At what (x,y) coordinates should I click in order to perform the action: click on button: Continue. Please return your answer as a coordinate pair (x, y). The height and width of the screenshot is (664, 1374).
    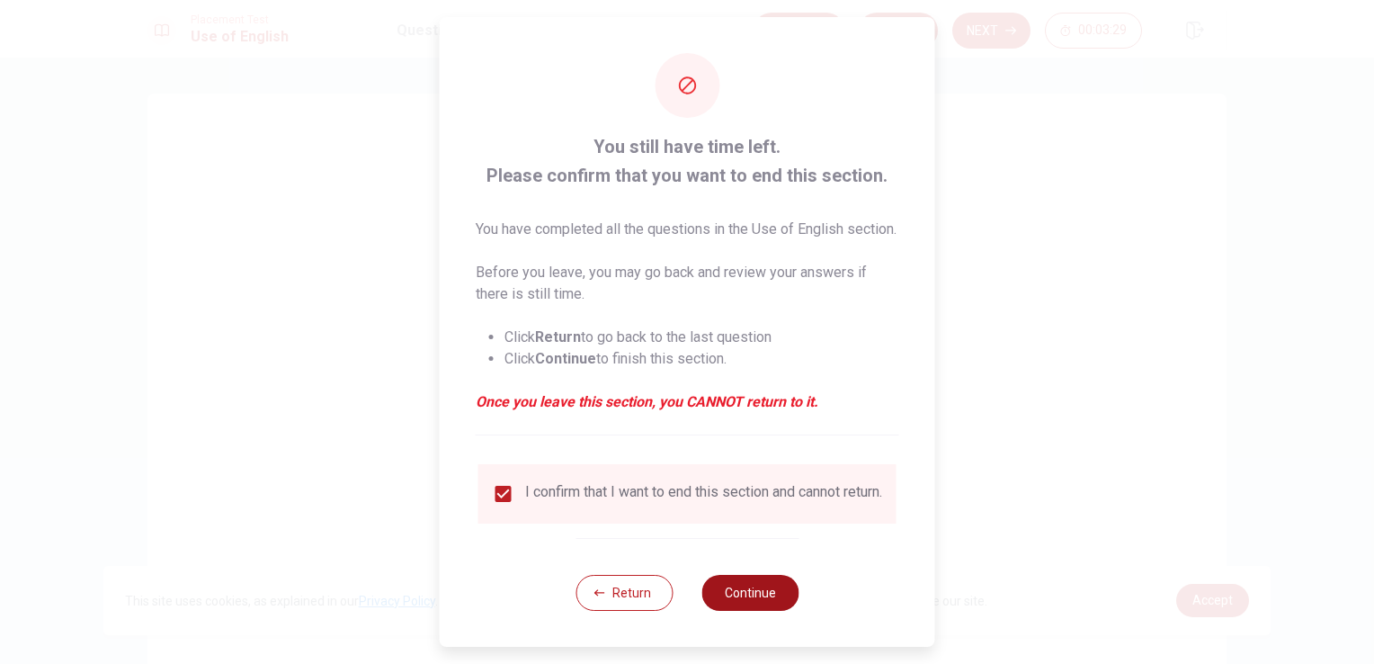
    Looking at the image, I should click on (750, 593).